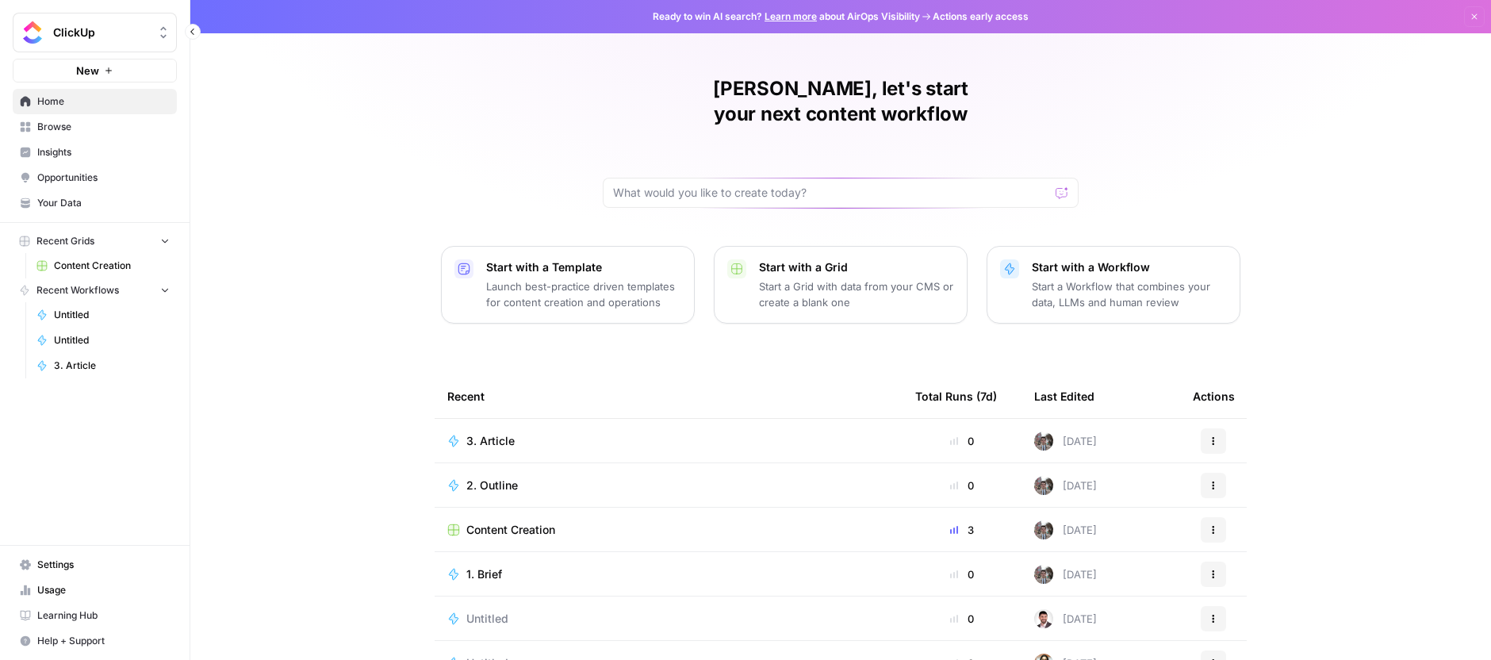  Describe the element at coordinates (103, 152) in the screenshot. I see `span: Insights` at that location.